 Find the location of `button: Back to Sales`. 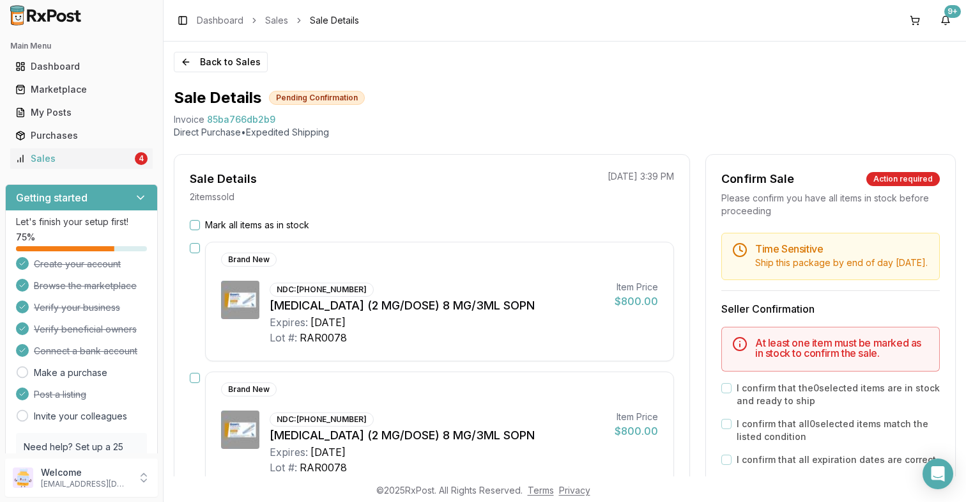

button: Back to Sales is located at coordinates (220, 62).